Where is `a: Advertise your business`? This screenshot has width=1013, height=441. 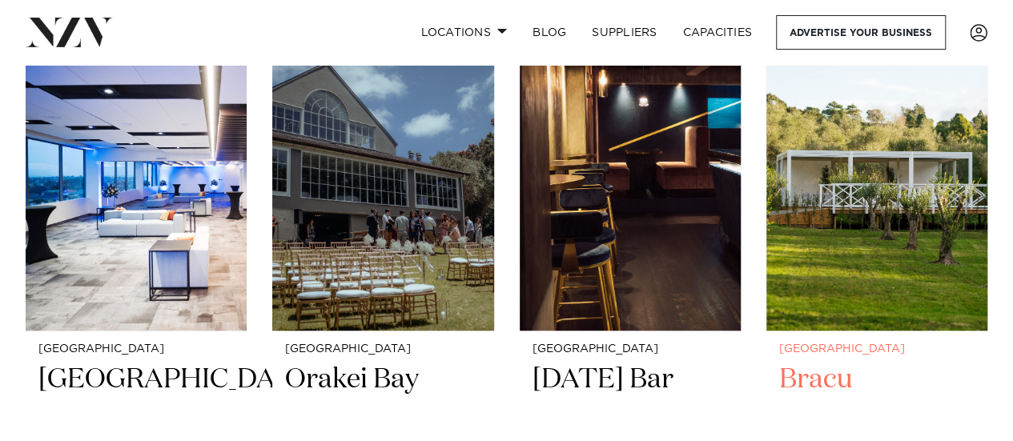 a: Advertise your business is located at coordinates (861, 32).